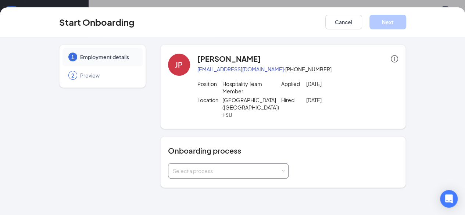 The image size is (465, 215). Describe the element at coordinates (73, 75) in the screenshot. I see `span: 2` at that location.